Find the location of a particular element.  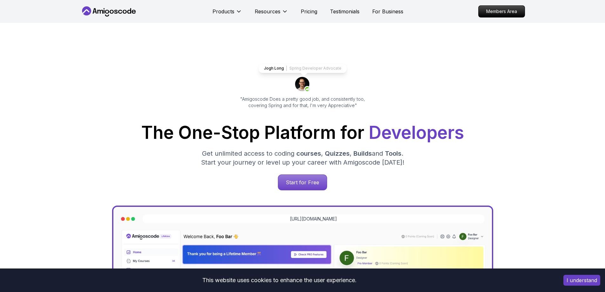

p: Resources is located at coordinates (268, 11).